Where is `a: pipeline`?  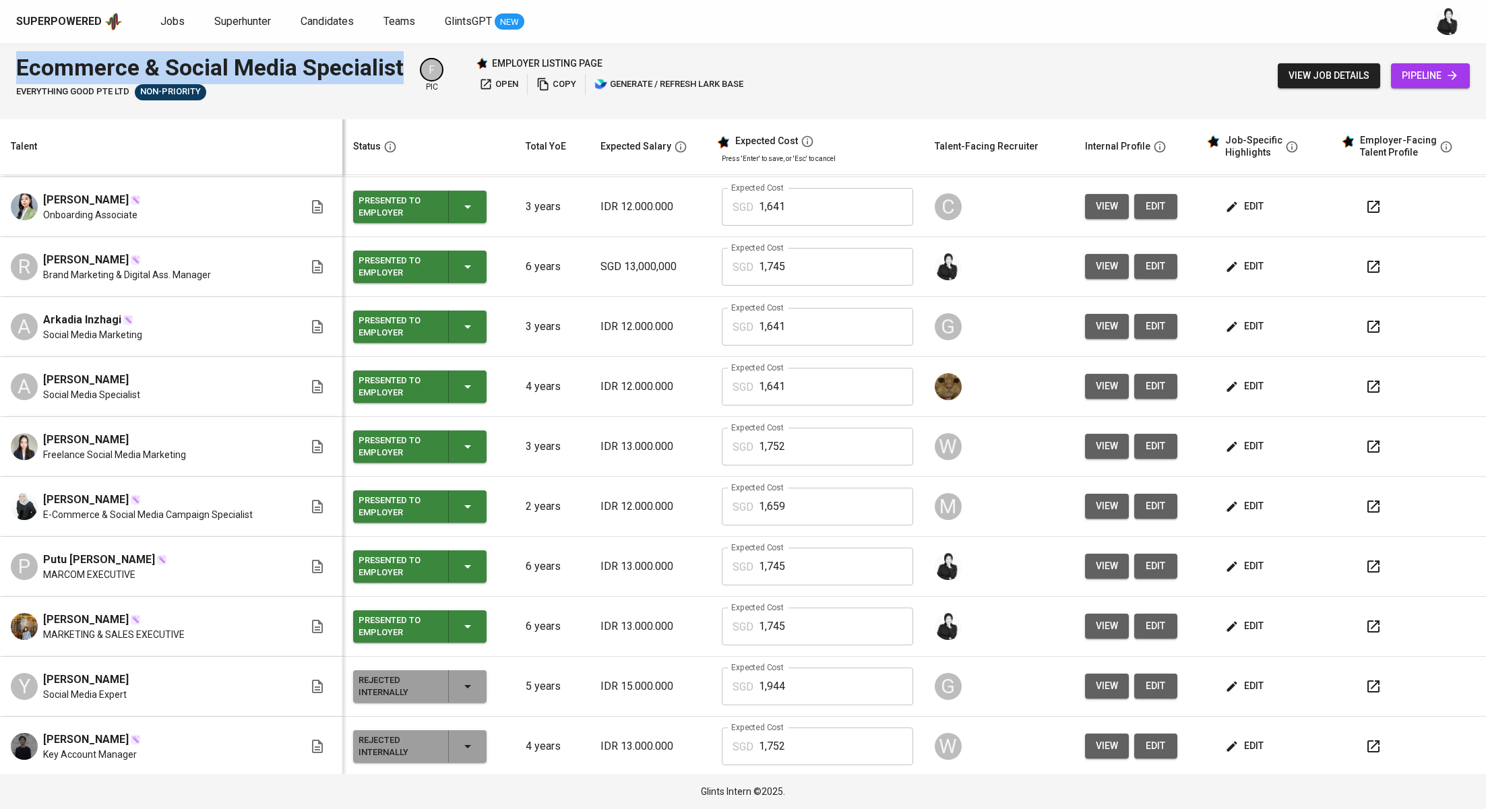
a: pipeline is located at coordinates (1430, 75).